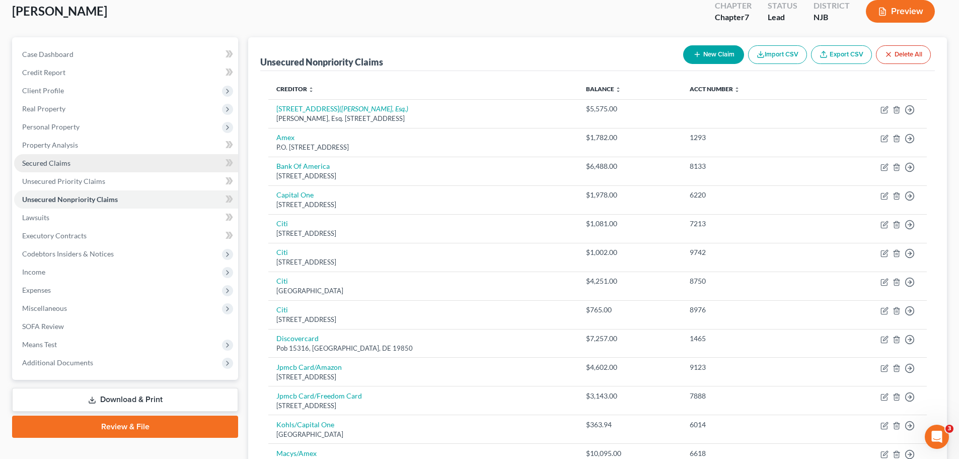 This screenshot has width=959, height=459. I want to click on div: $1,081.00, so click(630, 223).